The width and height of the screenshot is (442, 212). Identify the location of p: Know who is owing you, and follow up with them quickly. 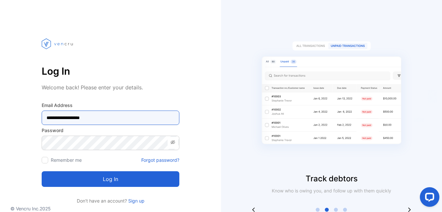
(332, 190).